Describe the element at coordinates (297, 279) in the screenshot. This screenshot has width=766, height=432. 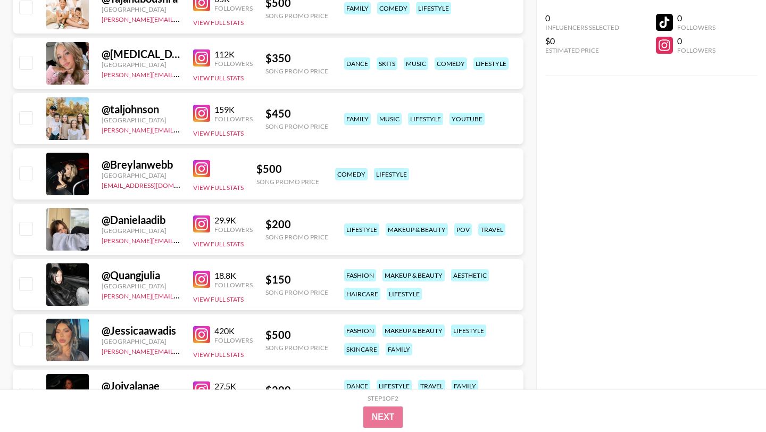
I see `div: $ 150` at that location.